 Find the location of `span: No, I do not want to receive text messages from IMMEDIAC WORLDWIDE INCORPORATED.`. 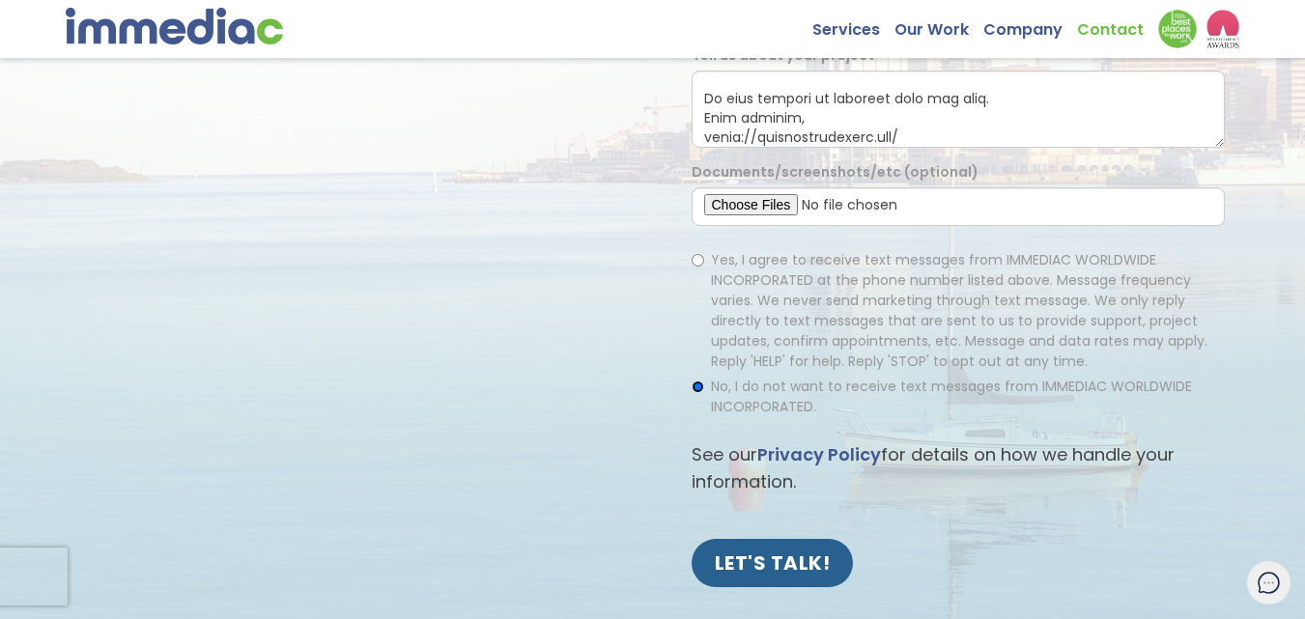

span: No, I do not want to receive text messages from IMMEDIAC WORLDWIDE INCORPORATED. is located at coordinates (952, 396).